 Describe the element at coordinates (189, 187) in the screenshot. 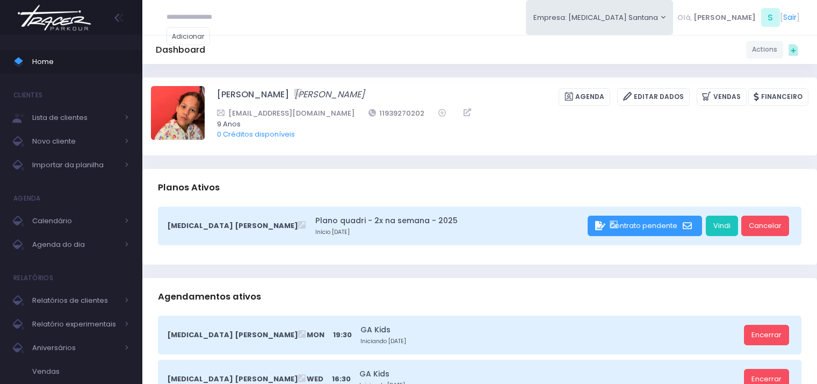

I see `h3: Planos Ativos` at that location.